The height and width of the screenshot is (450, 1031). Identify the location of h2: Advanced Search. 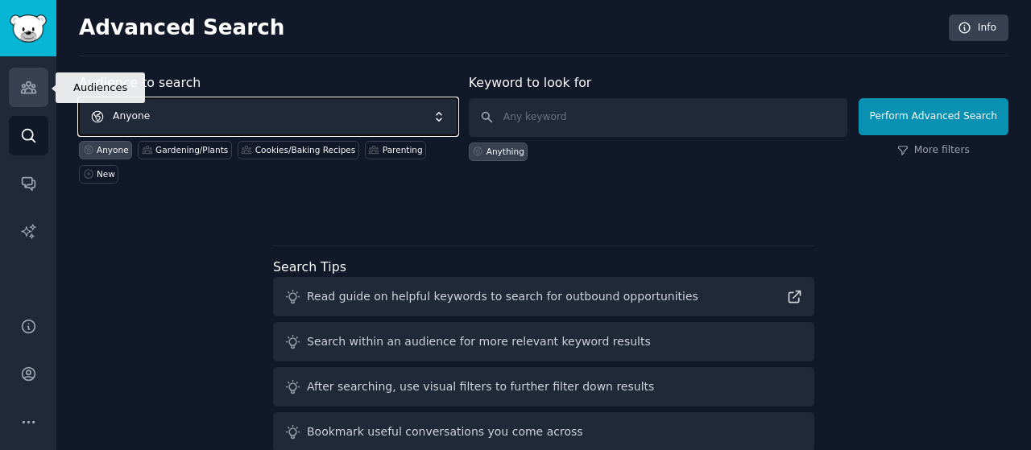
(509, 28).